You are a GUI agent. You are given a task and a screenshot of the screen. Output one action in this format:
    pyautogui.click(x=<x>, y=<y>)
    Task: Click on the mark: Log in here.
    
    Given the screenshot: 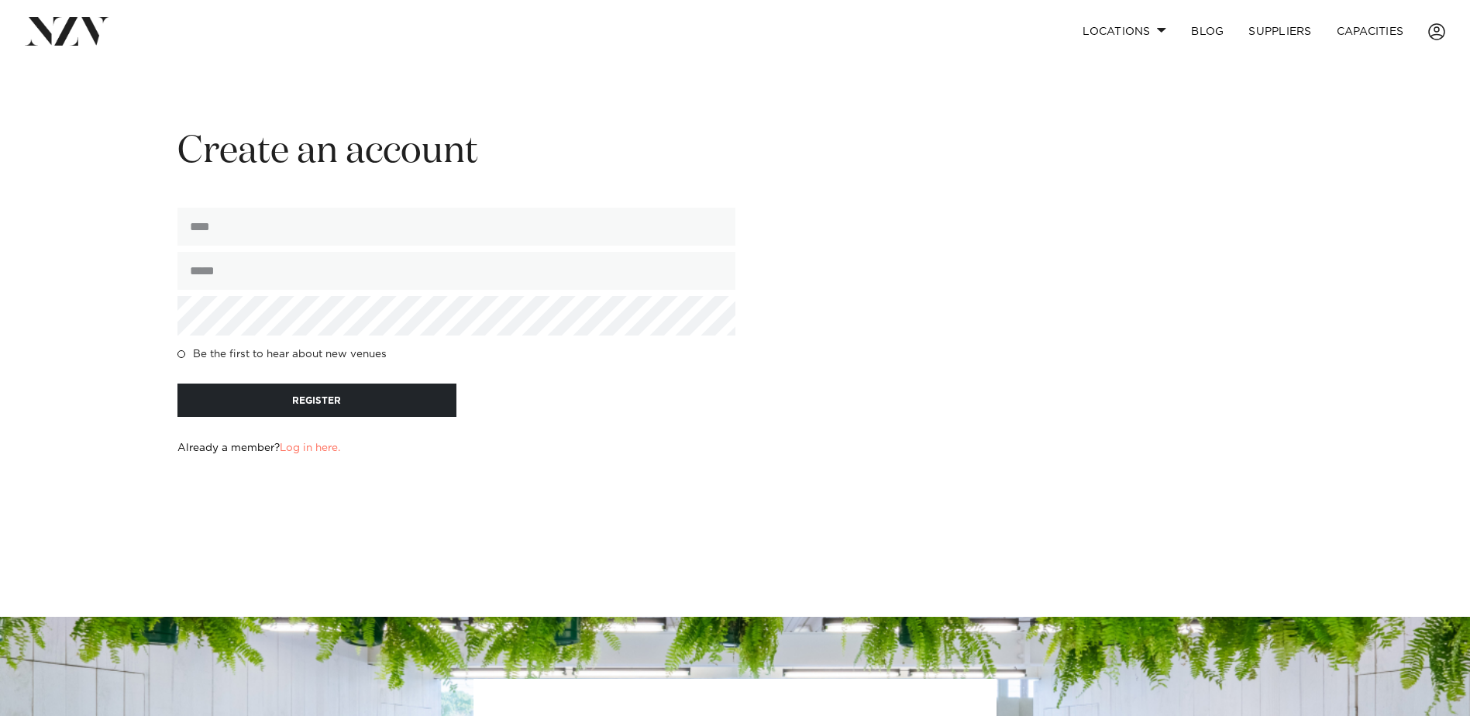 What is the action you would take?
    pyautogui.click(x=310, y=448)
    